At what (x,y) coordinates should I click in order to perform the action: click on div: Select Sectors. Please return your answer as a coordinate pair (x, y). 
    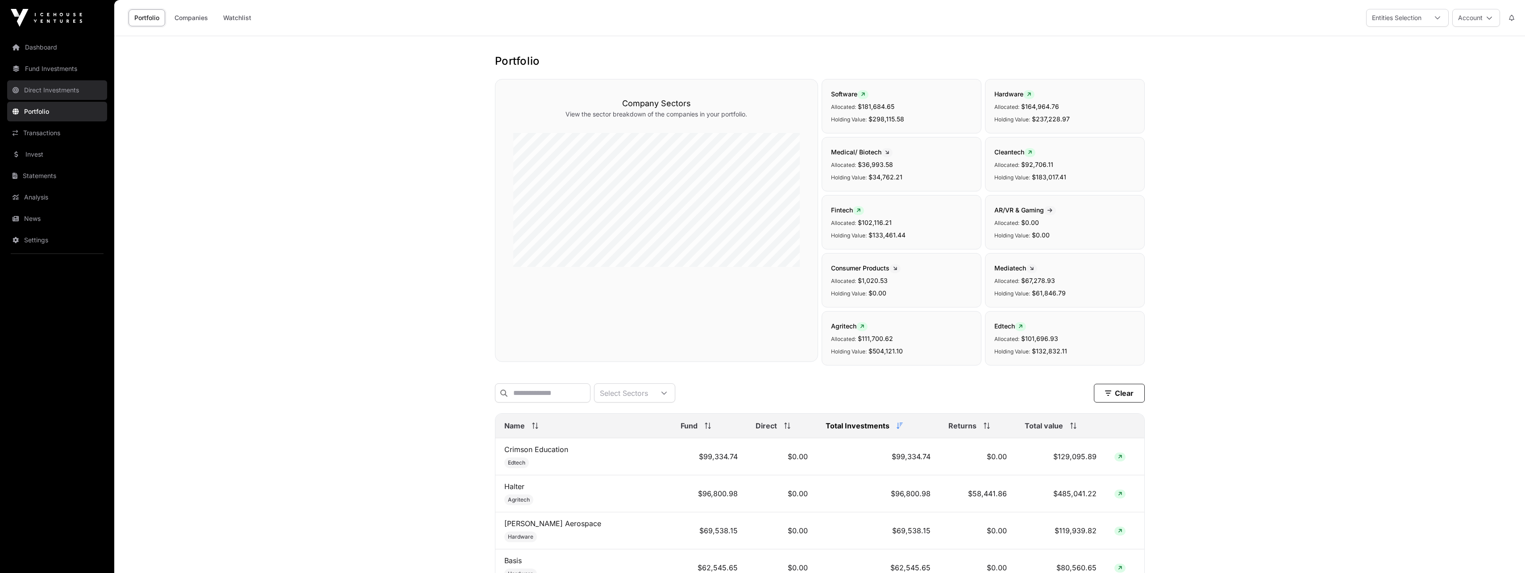
    Looking at the image, I should click on (624, 393).